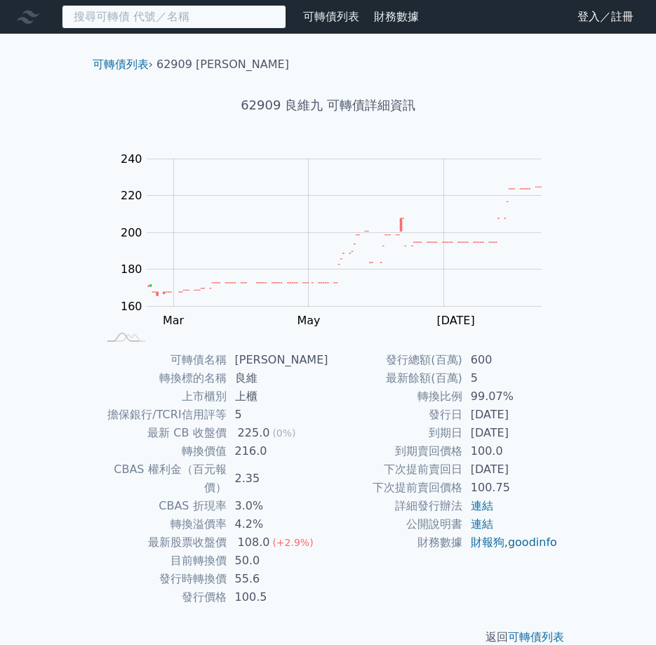 The height and width of the screenshot is (645, 656). I want to click on td: 100.5, so click(277, 597).